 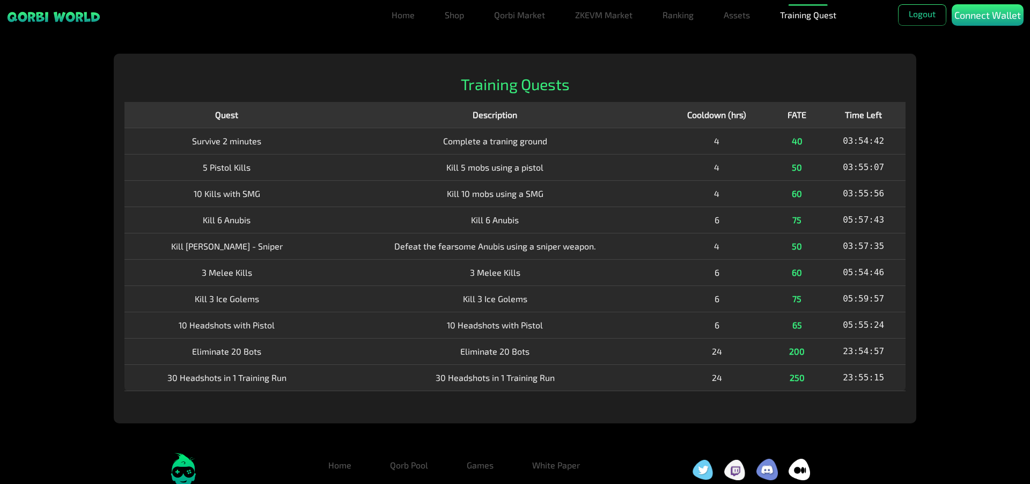 I want to click on img: sticky brand-logo, so click(x=54, y=17).